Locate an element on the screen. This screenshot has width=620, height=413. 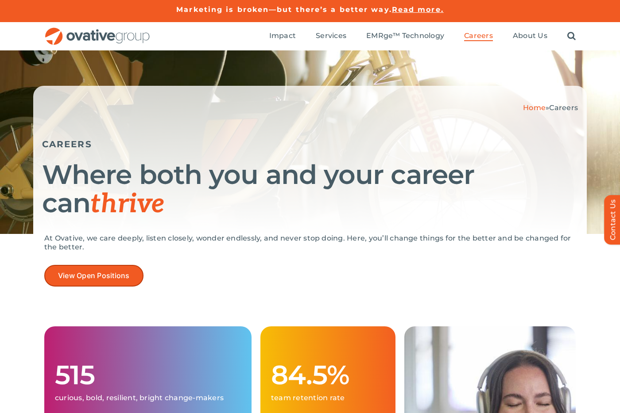
nav: Menu is located at coordinates (422, 36).